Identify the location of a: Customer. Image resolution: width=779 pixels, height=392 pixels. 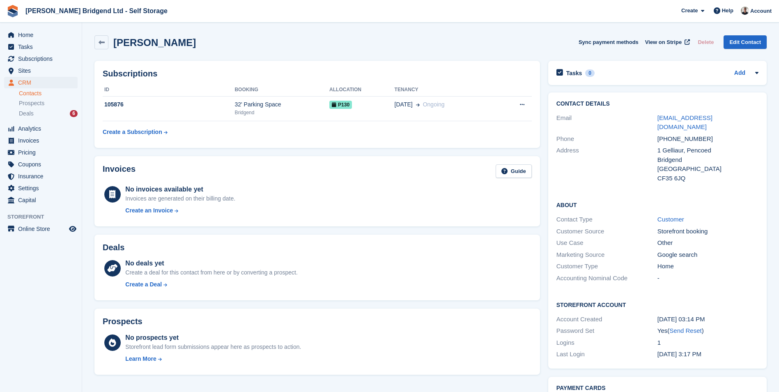
(671, 219).